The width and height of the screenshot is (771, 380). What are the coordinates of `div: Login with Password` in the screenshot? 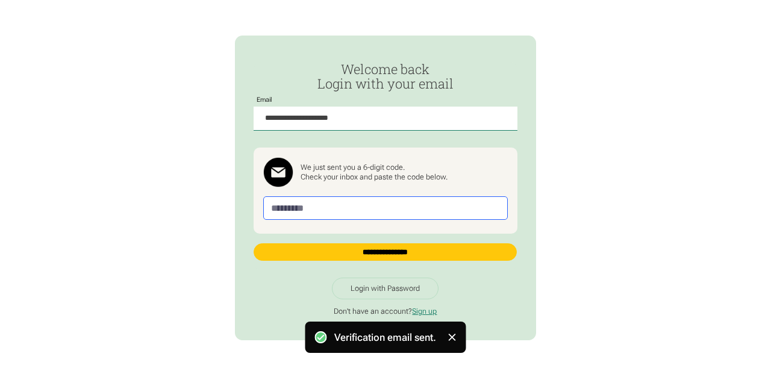 It's located at (385, 288).